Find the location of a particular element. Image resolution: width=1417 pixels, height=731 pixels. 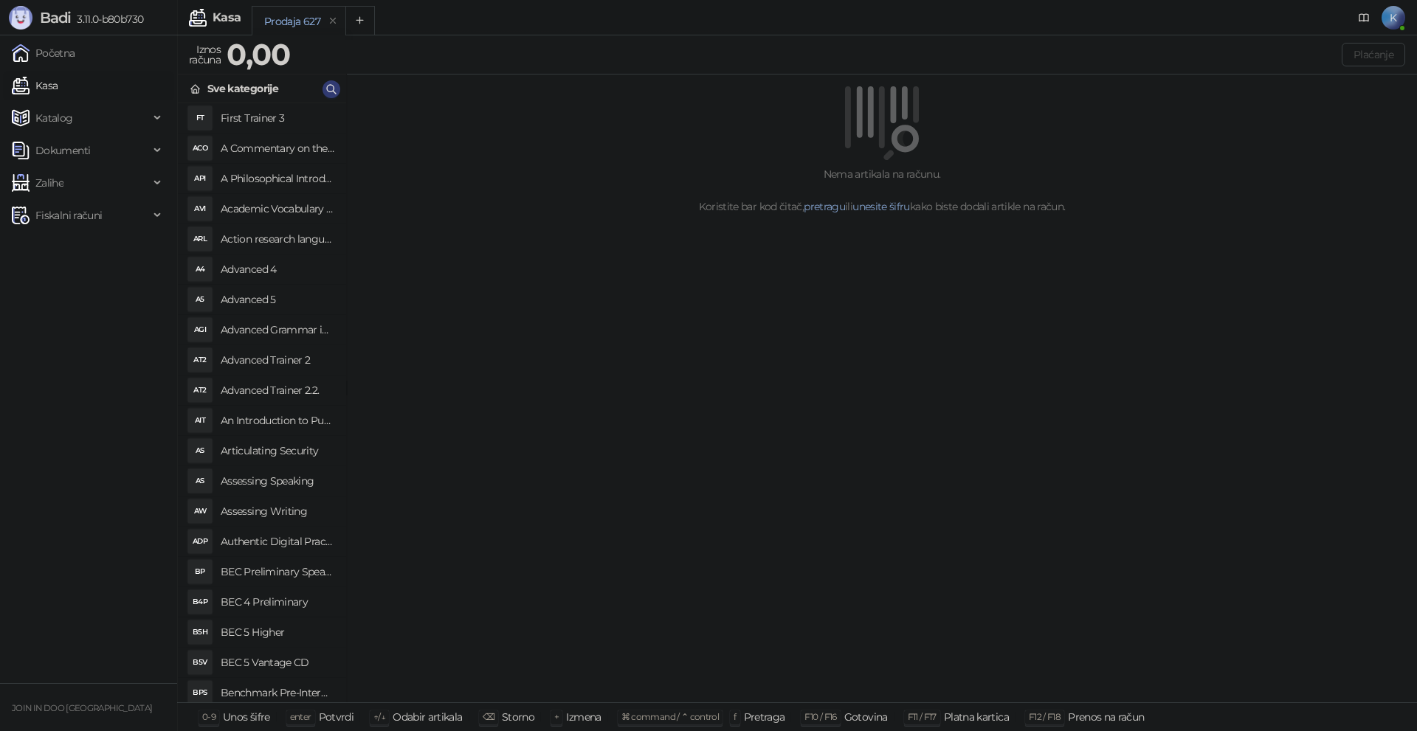

span: Katalog is located at coordinates (54, 118).